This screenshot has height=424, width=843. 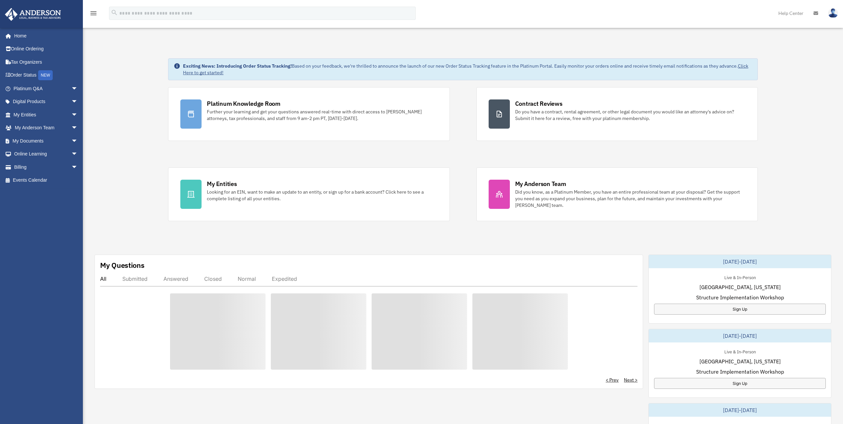 I want to click on a: Events Calendar, so click(x=46, y=180).